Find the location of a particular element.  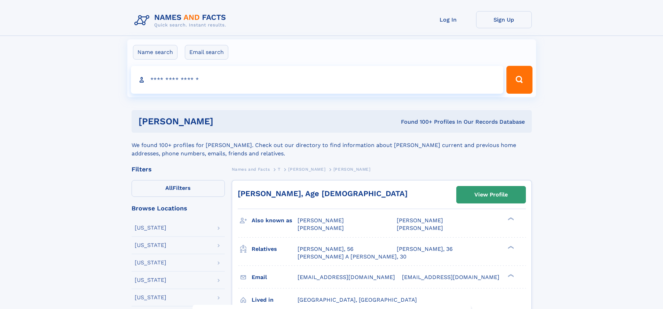

label: Name search is located at coordinates (155, 52).